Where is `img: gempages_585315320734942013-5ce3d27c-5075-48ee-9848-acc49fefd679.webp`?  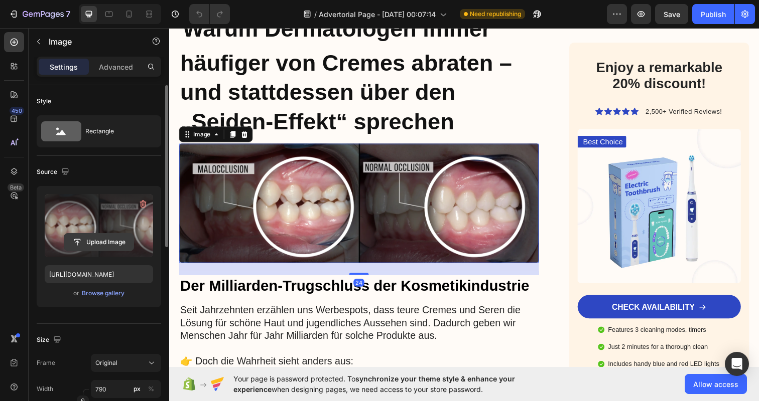
img: gempages_585315320734942013-5ce3d27c-5075-48ee-9848-acc49fefd679.webp is located at coordinates (500, 182).